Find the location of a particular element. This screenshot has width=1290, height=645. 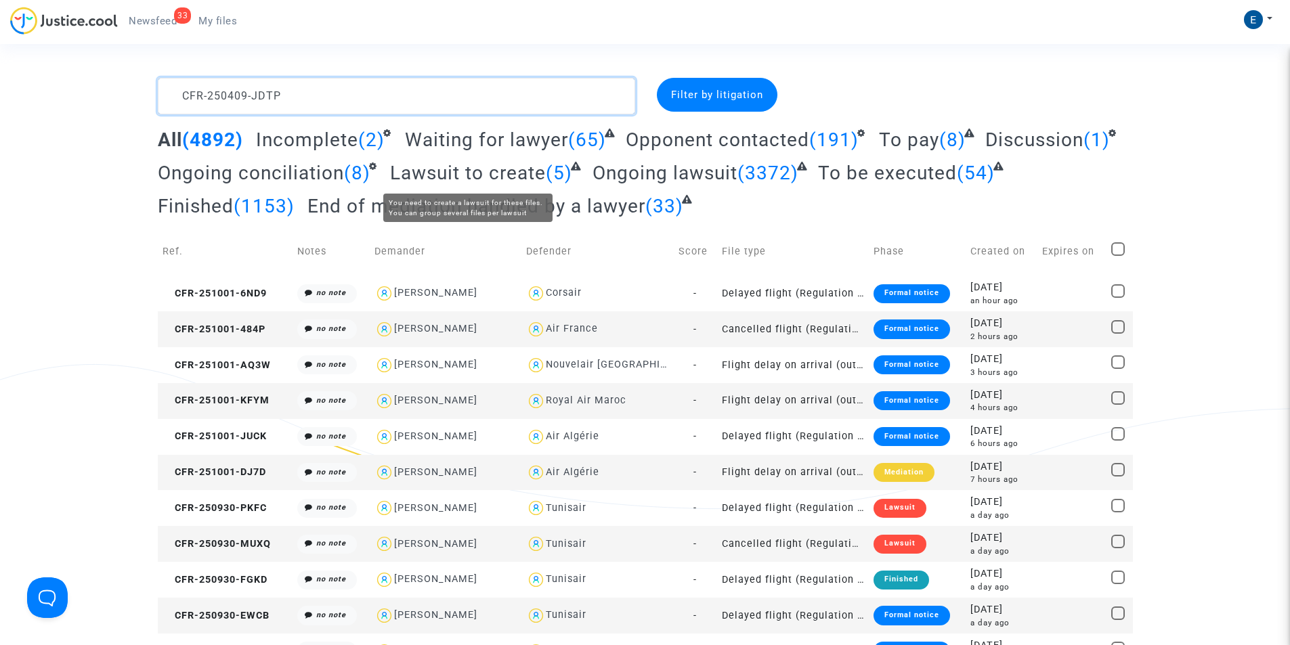

span: Lawsuit to create is located at coordinates (468, 173).